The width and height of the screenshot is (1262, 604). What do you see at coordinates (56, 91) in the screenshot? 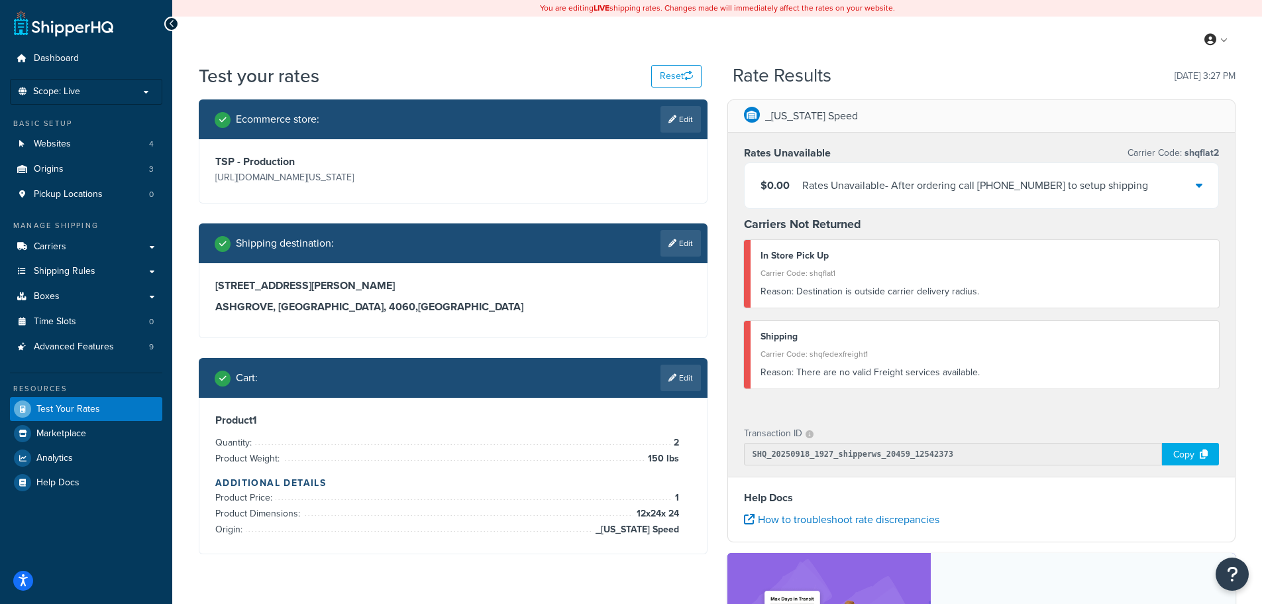
I see `span: Scope: Live` at bounding box center [56, 91].